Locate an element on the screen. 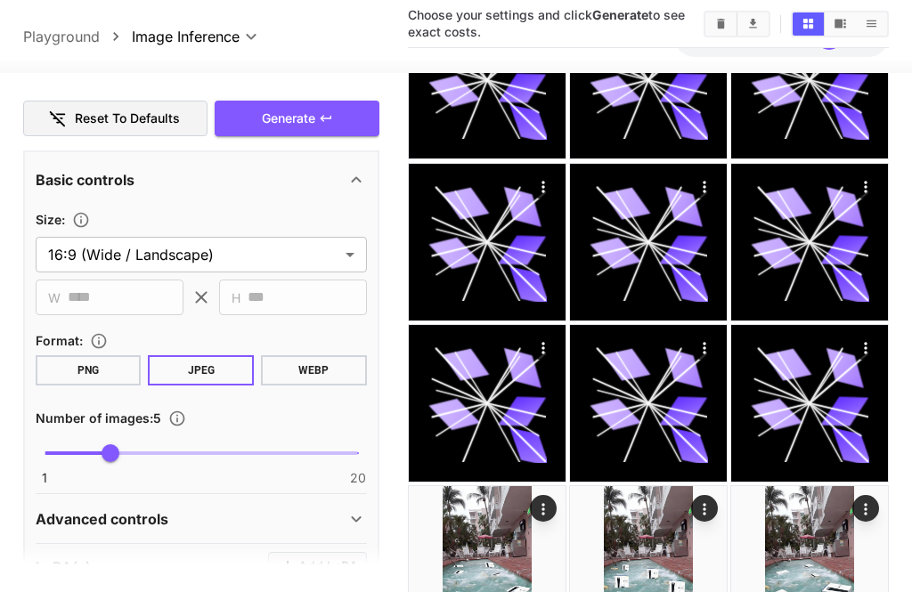 This screenshot has width=912, height=592. button: JPEG is located at coordinates (200, 370).